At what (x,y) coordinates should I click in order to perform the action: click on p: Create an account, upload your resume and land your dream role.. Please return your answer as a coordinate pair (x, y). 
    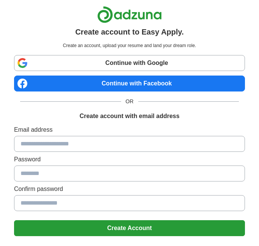
    Looking at the image, I should click on (130, 46).